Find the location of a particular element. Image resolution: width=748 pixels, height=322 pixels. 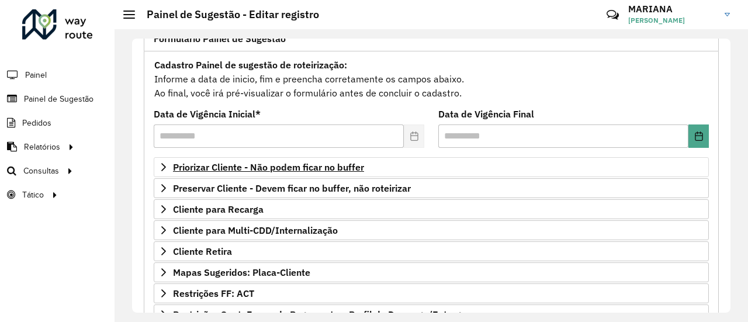

span: Priorizar Cliente - Não podem ficar no buffer is located at coordinates (268, 167).